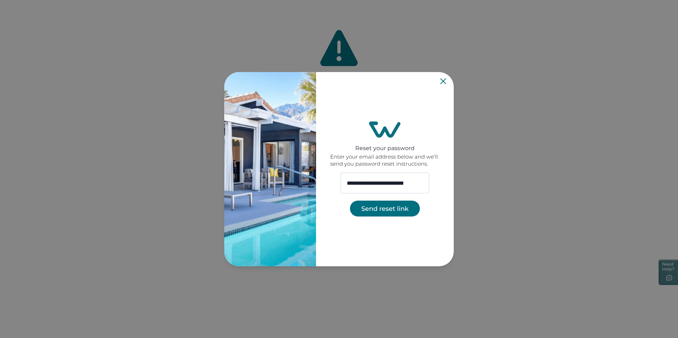  I want to click on p: Enter your email address below and we’ll send you password reset instructions., so click(385, 160).